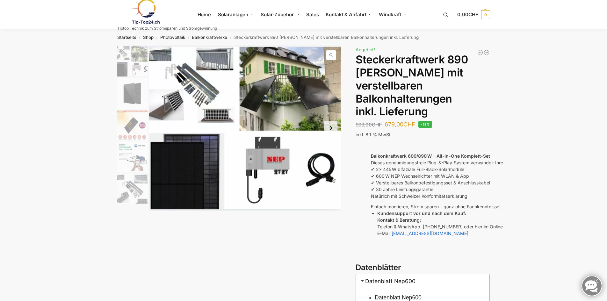  I want to click on a: Balkonkraftwerk 445/600 Watt Bificial, so click(486, 53).